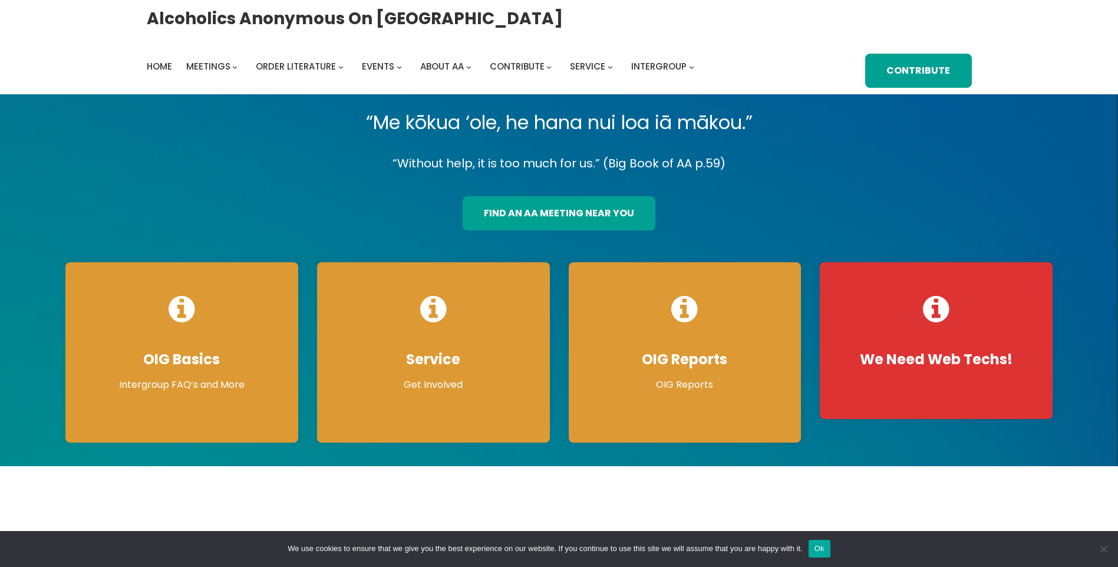 The image size is (1118, 567). Describe the element at coordinates (159, 67) in the screenshot. I see `a: Home` at that location.